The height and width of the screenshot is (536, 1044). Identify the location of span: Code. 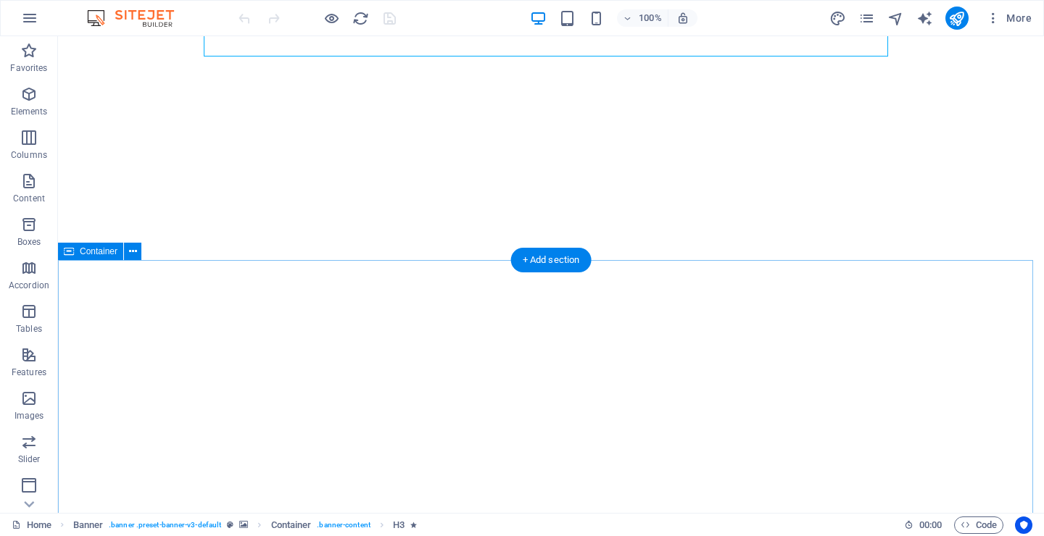
(978, 525).